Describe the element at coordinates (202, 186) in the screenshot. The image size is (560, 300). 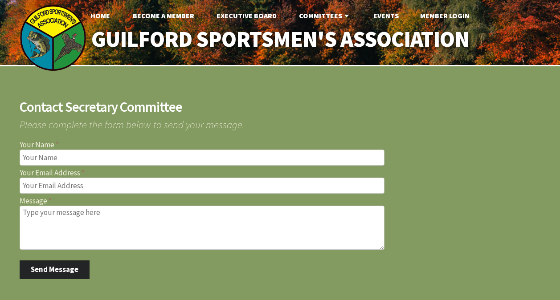
I see `input: Your Email Address` at that location.